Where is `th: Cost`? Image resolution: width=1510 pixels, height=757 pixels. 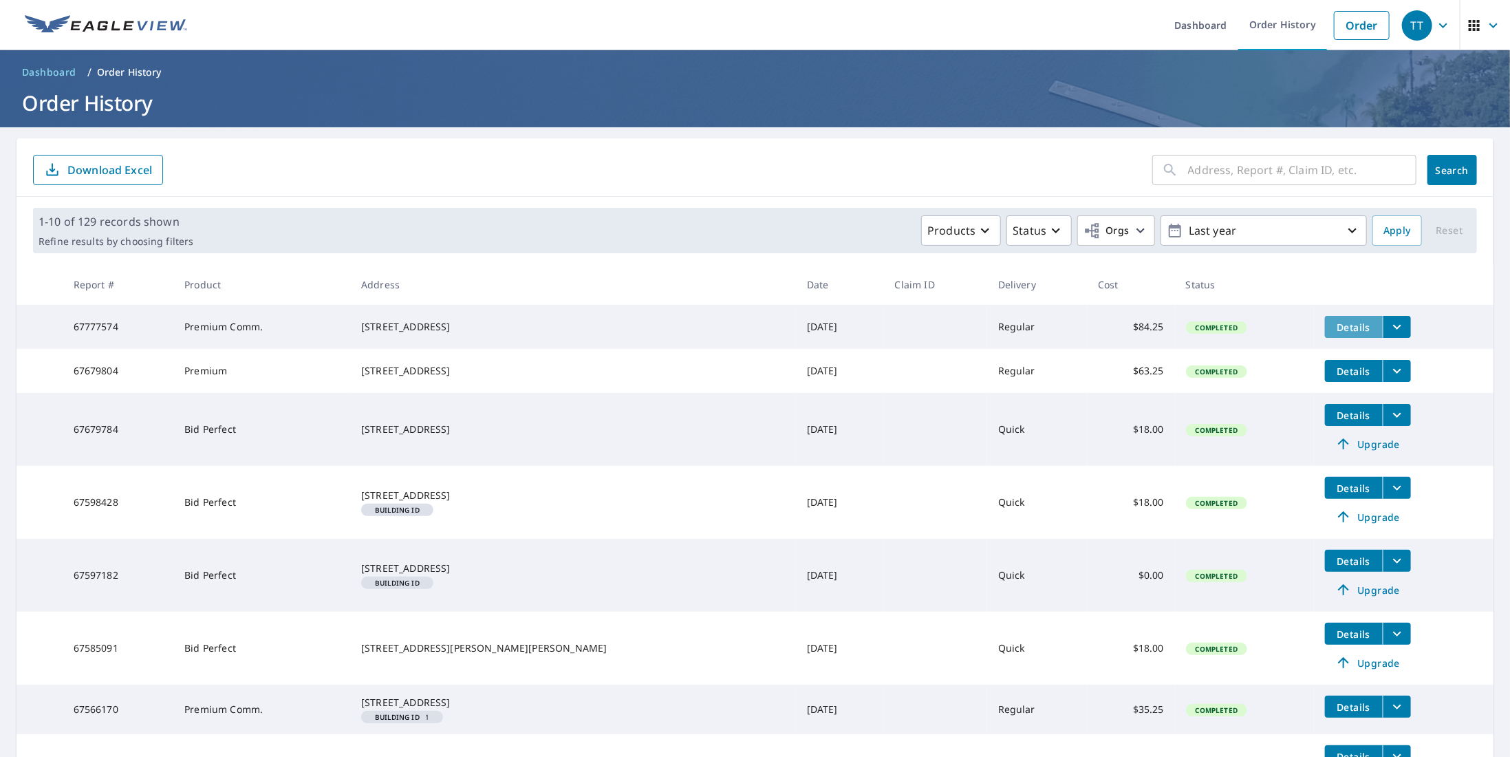 th: Cost is located at coordinates (1131, 284).